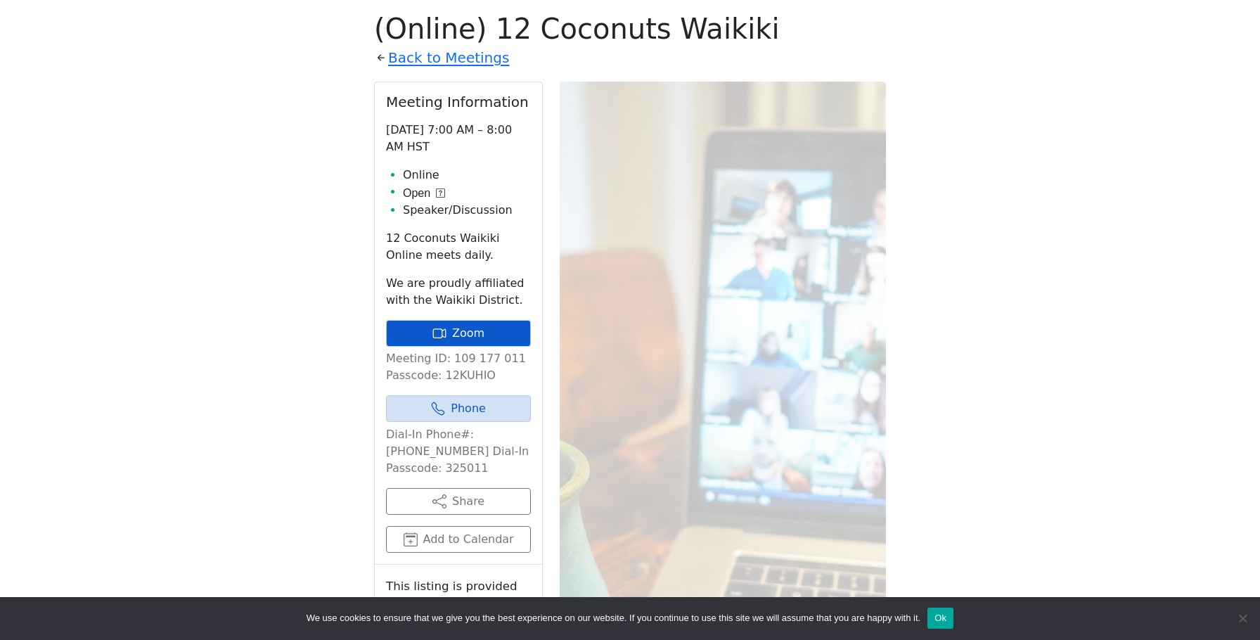 The image size is (1260, 640). What do you see at coordinates (940, 618) in the screenshot?
I see `button: Ok` at bounding box center [940, 618].